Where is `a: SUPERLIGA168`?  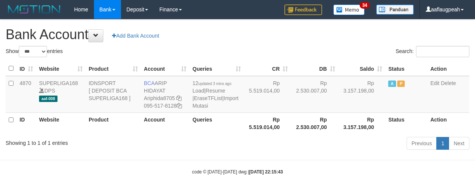
a: SUPERLIGA168 is located at coordinates (59, 83).